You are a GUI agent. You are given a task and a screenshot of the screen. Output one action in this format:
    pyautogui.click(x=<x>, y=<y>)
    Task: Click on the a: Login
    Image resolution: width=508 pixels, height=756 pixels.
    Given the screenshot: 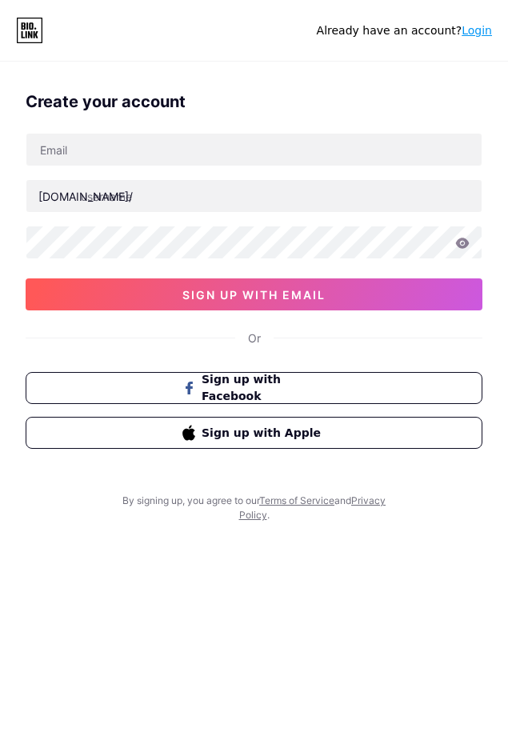 What is the action you would take?
    pyautogui.click(x=477, y=30)
    